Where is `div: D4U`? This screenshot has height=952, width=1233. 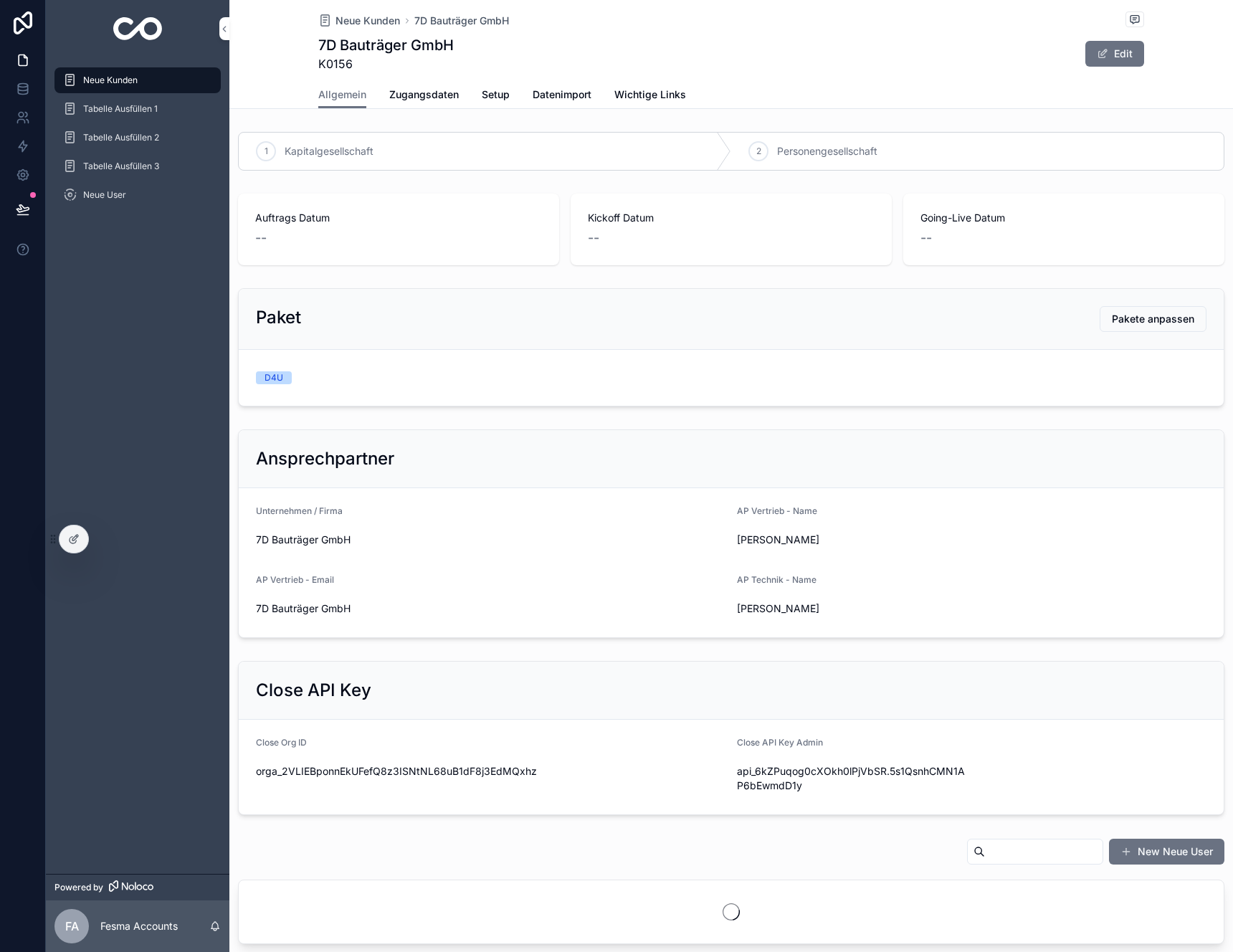 div: D4U is located at coordinates (274, 378).